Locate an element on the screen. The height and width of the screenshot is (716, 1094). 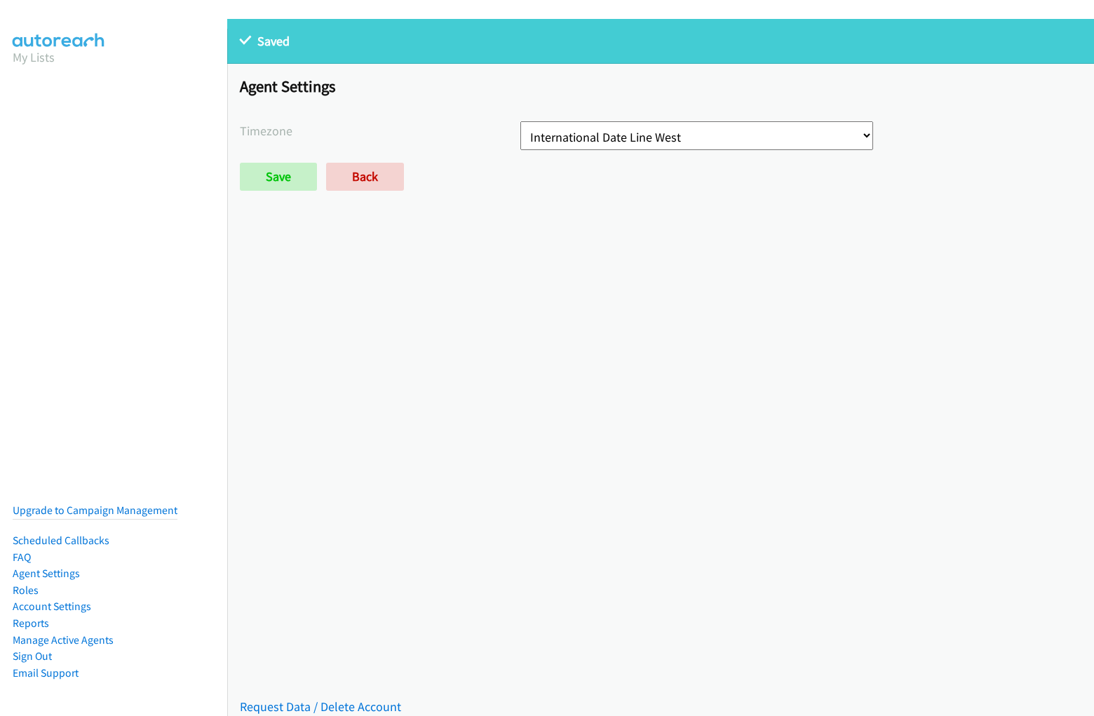
a: Upgrade to Campaign Management is located at coordinates (95, 510).